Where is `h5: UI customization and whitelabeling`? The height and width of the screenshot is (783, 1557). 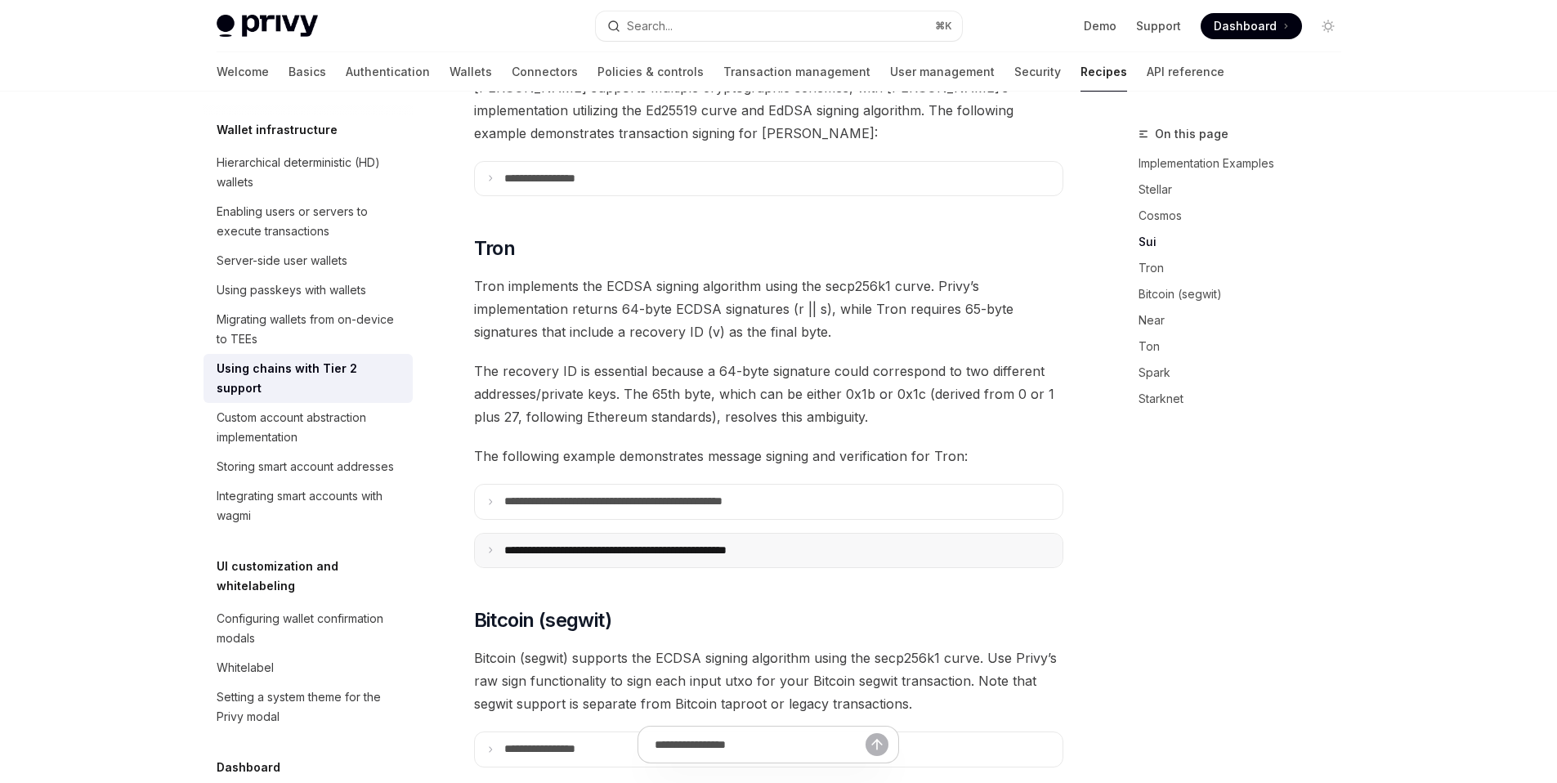 h5: UI customization and whitelabeling is located at coordinates (315, 576).